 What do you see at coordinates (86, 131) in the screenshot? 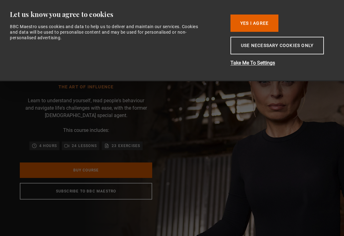
I see `p: This course includes:` at bounding box center [86, 131].